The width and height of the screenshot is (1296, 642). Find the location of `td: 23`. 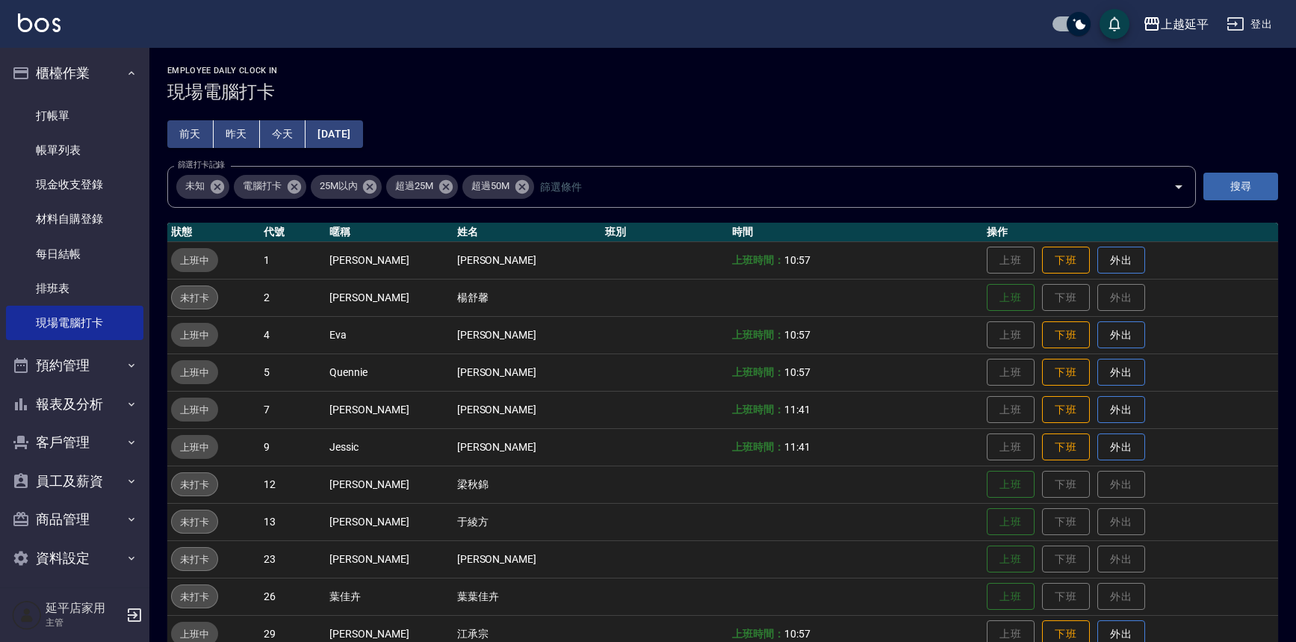

td: 23 is located at coordinates (293, 559).